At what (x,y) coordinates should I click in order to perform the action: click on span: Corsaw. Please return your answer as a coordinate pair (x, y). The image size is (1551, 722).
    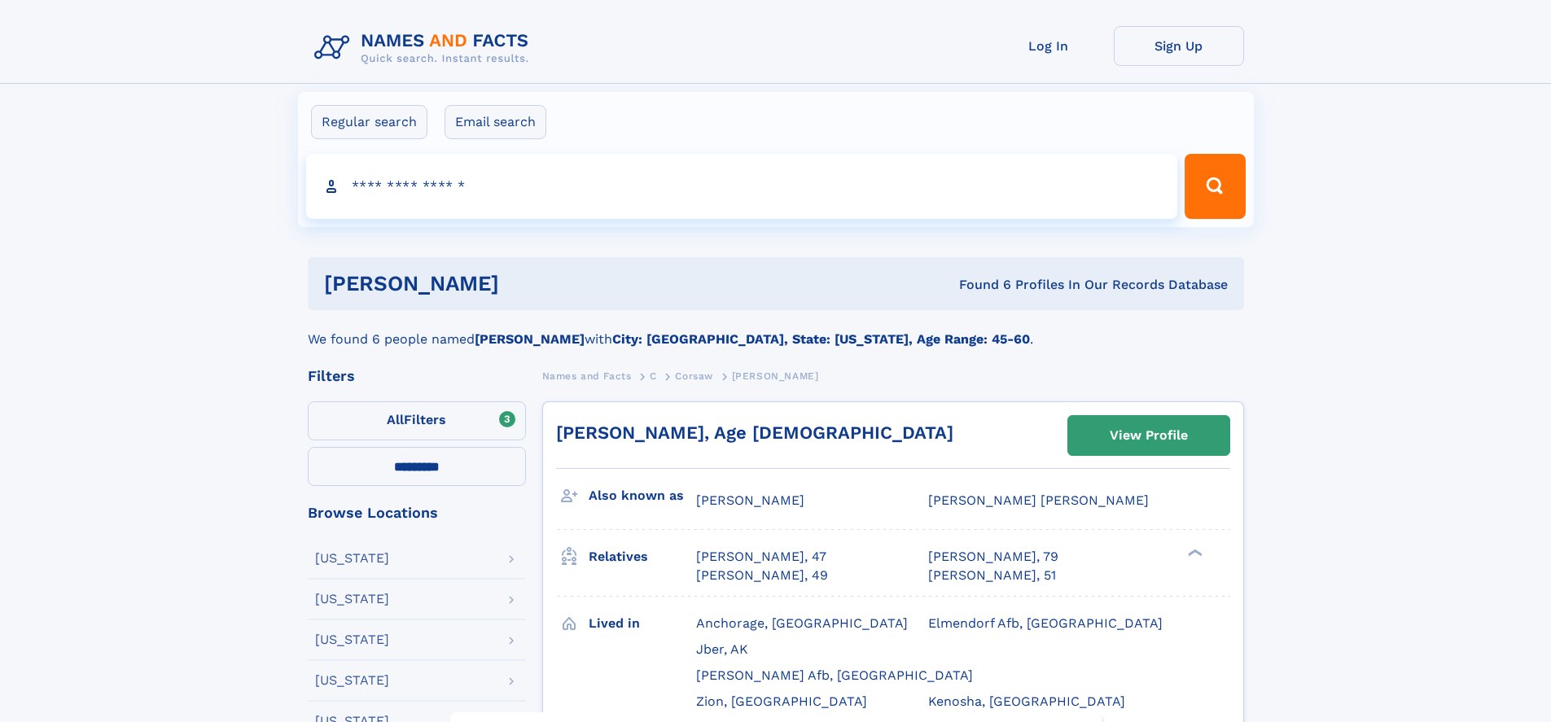
    Looking at the image, I should click on (694, 376).